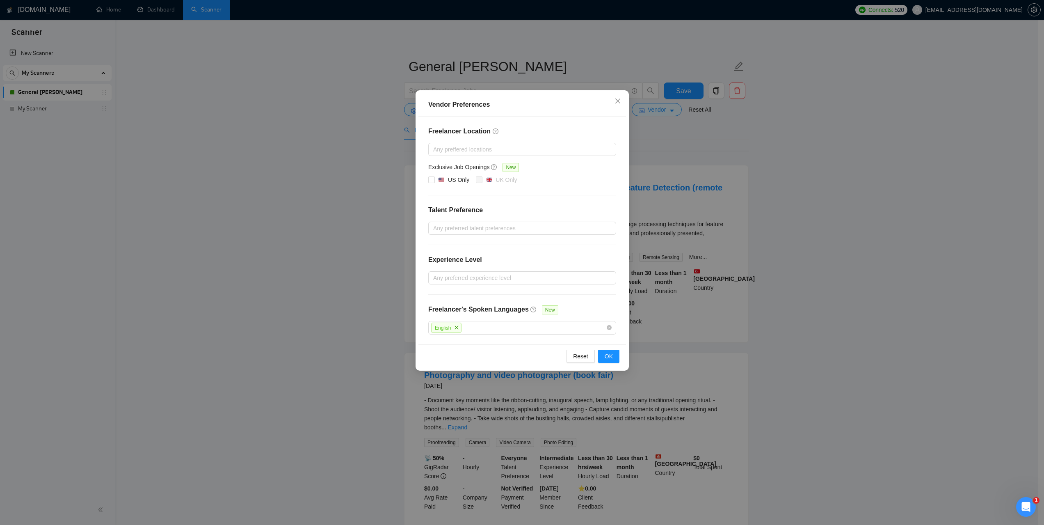  I want to click on span: OK, so click(608, 356).